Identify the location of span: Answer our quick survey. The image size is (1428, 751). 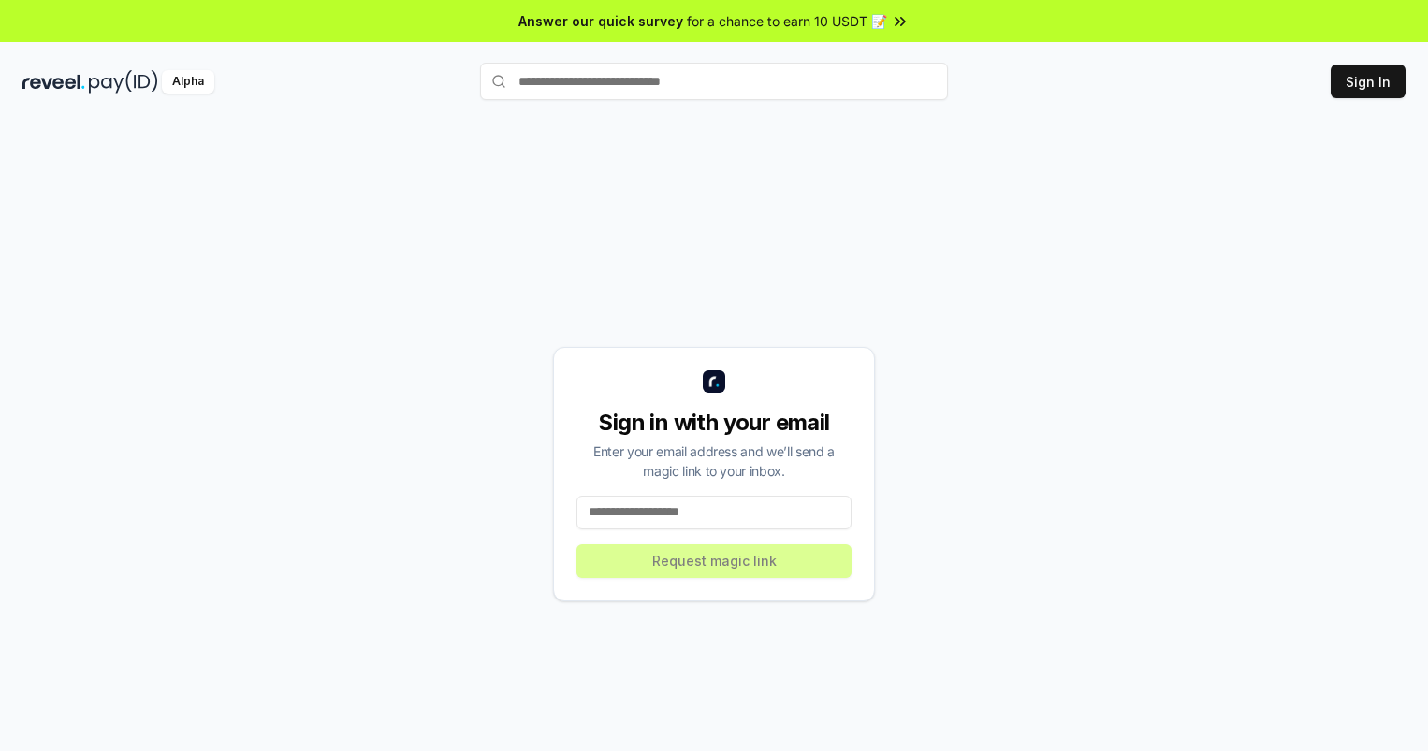
(601, 21).